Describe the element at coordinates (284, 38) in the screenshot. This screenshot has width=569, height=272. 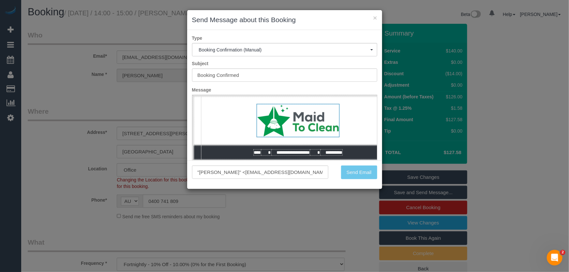
I see `label: Type` at that location.